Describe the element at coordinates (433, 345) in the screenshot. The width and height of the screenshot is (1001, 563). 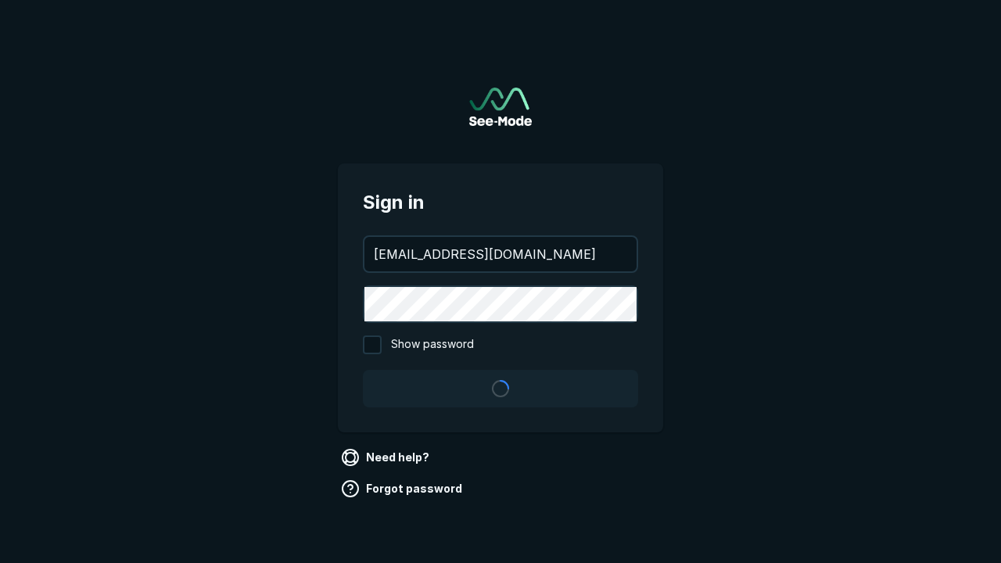
I see `span: Show password` at that location.